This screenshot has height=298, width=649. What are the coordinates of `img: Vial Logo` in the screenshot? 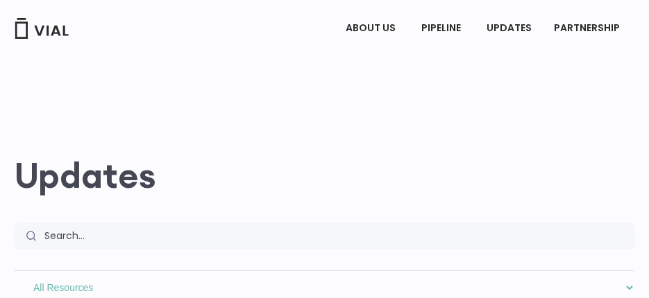 It's located at (42, 28).